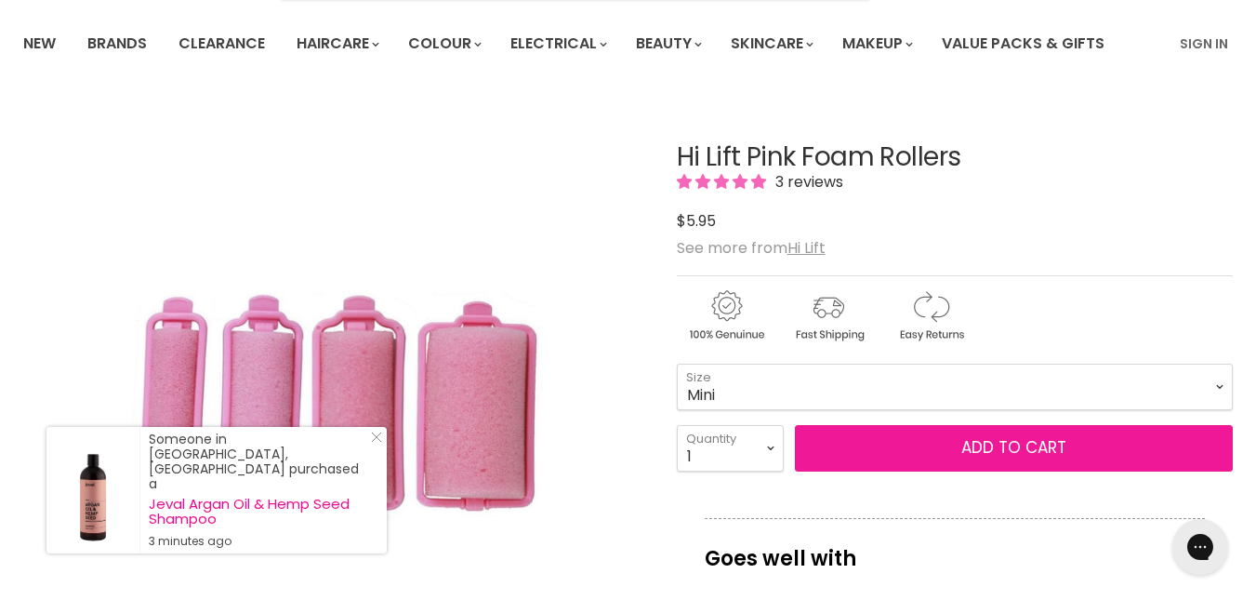  What do you see at coordinates (337, 44) in the screenshot?
I see `a: Haircare` at bounding box center [337, 44].